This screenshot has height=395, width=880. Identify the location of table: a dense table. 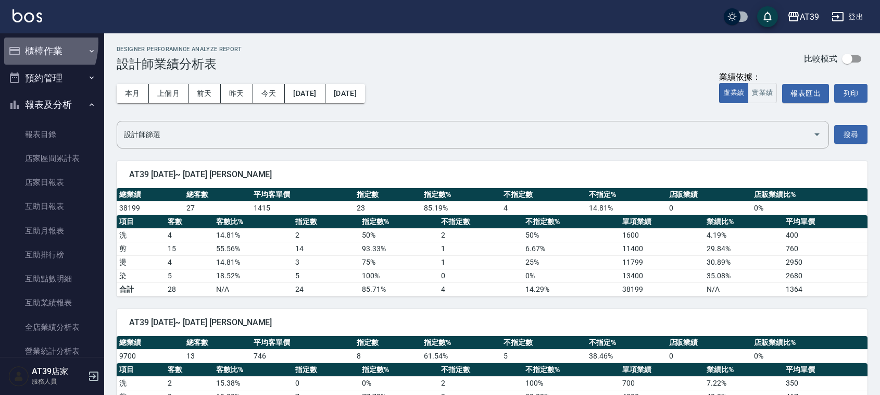
(492, 349).